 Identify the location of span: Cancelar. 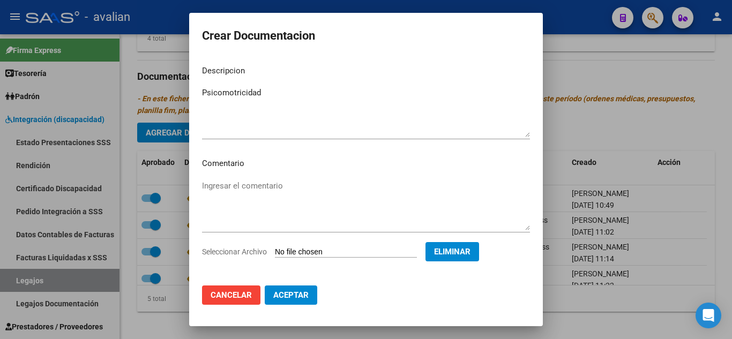
(231, 295).